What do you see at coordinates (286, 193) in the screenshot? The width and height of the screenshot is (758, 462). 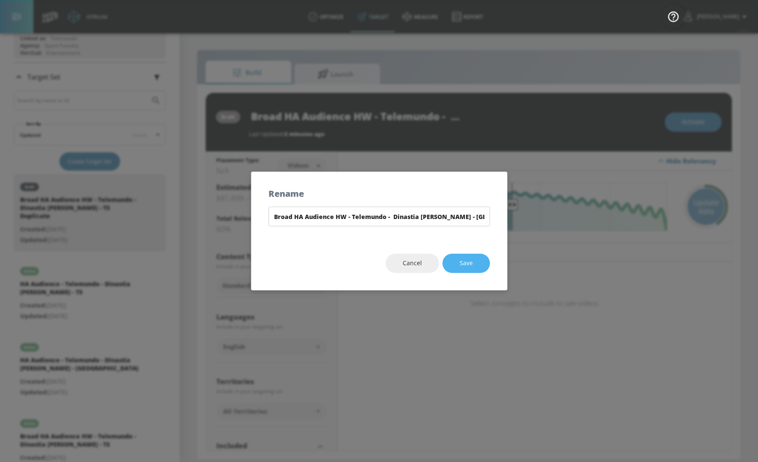 I see `h5: Rename` at bounding box center [286, 193].